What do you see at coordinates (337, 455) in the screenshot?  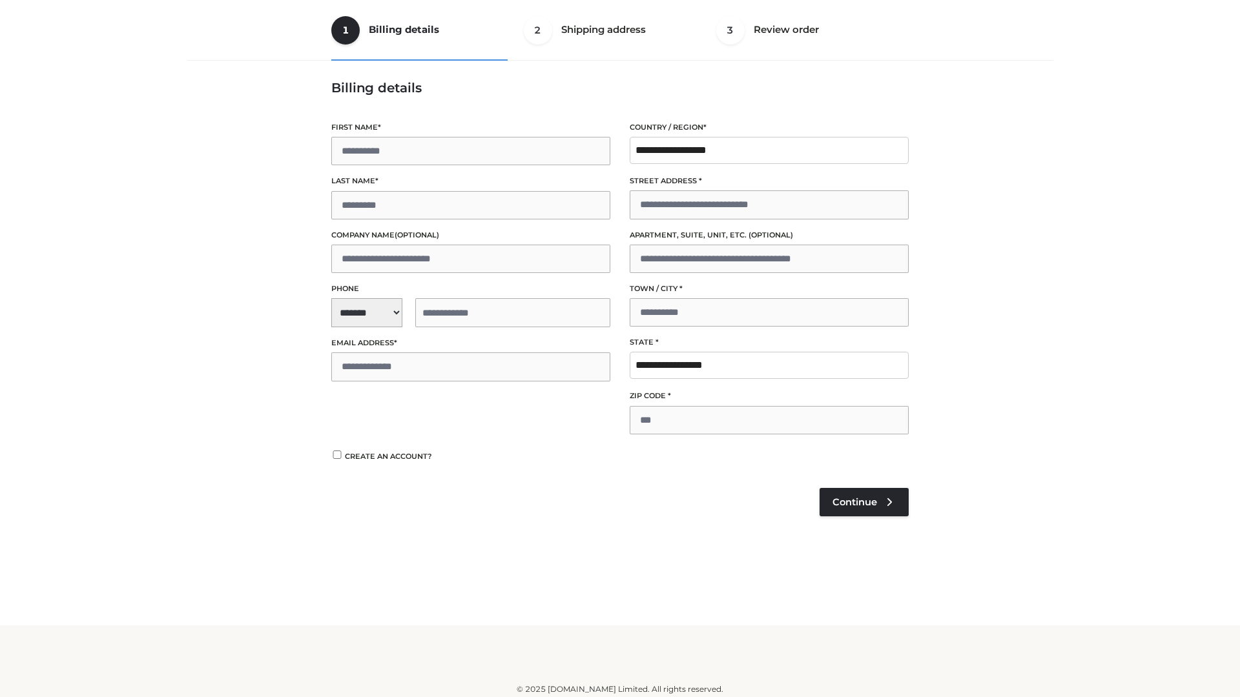 I see `input: Create an account?` at bounding box center [337, 455].